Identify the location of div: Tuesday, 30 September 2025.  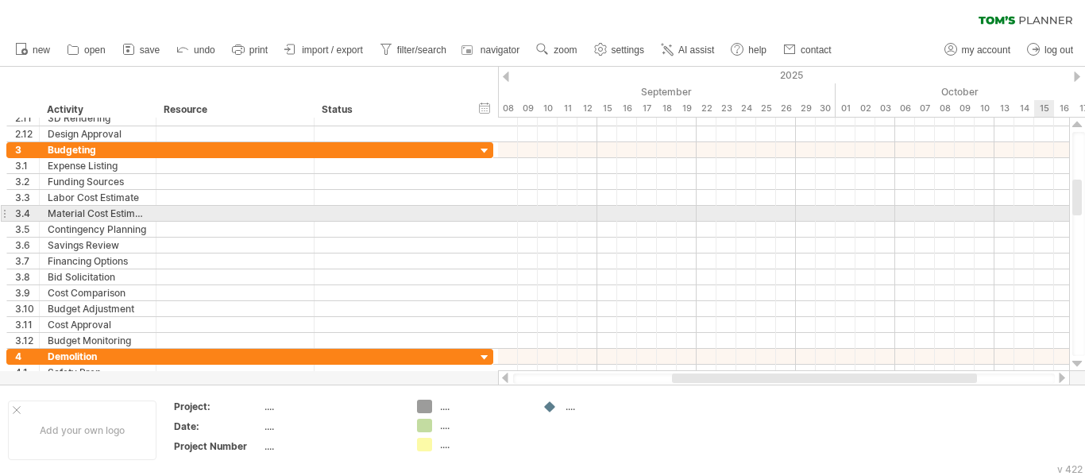
(825, 108).